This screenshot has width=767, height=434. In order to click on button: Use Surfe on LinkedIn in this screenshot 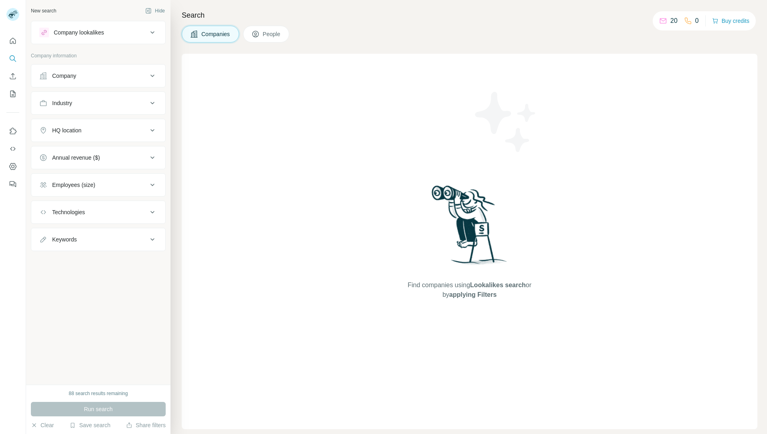, I will do `click(13, 131)`.